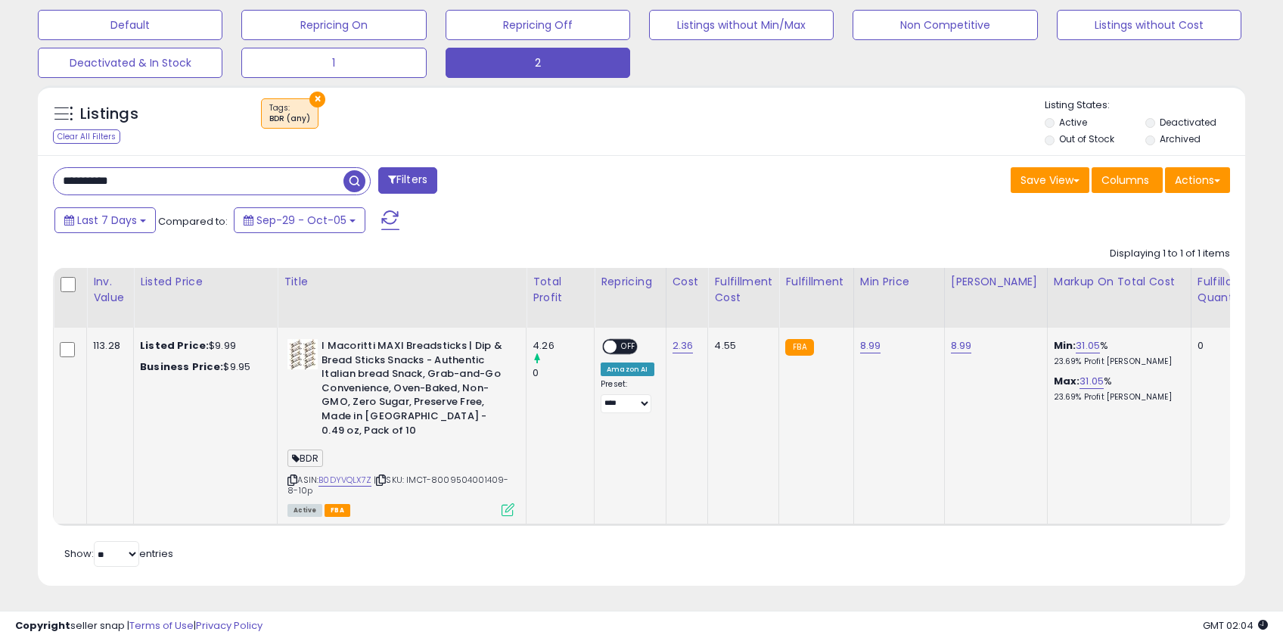 The height and width of the screenshot is (641, 1283). What do you see at coordinates (401, 427) in the screenshot?
I see `div: ASIN:` at bounding box center [401, 427].